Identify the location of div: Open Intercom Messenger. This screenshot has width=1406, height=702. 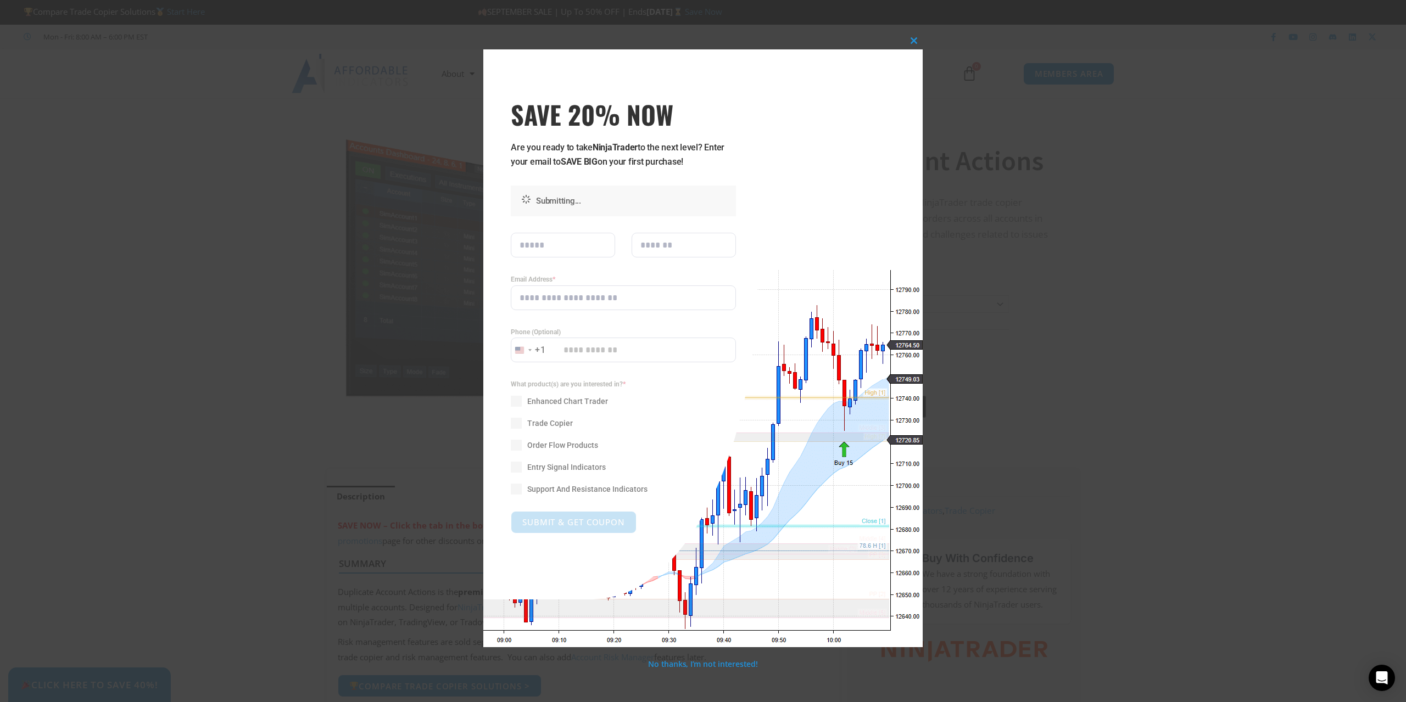
(1382, 678).